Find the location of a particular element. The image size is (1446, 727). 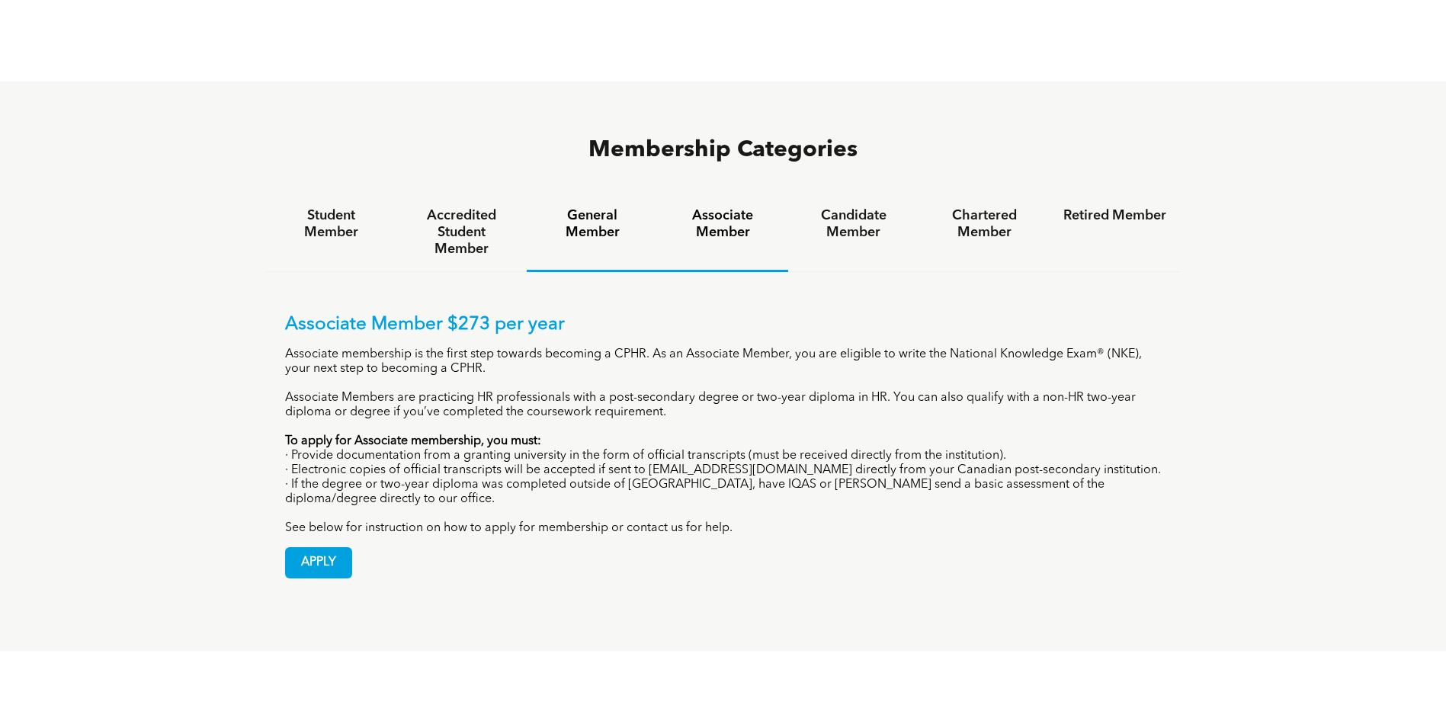

p: · Provide documentation from a granting university in the form of official transcripts (must be r... is located at coordinates (723, 456).